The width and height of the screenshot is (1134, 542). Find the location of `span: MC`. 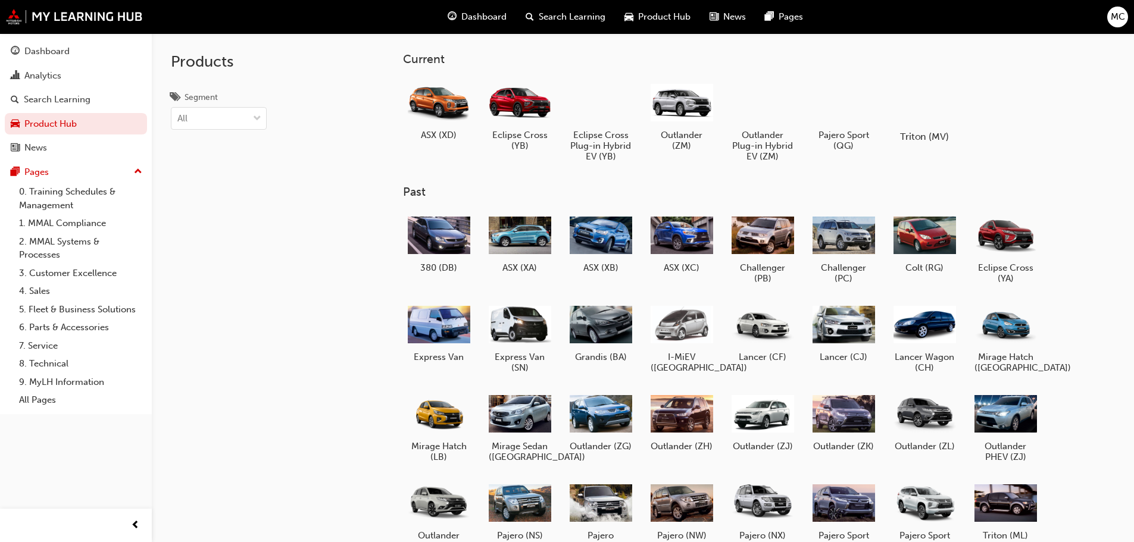

span: MC is located at coordinates (1118, 17).